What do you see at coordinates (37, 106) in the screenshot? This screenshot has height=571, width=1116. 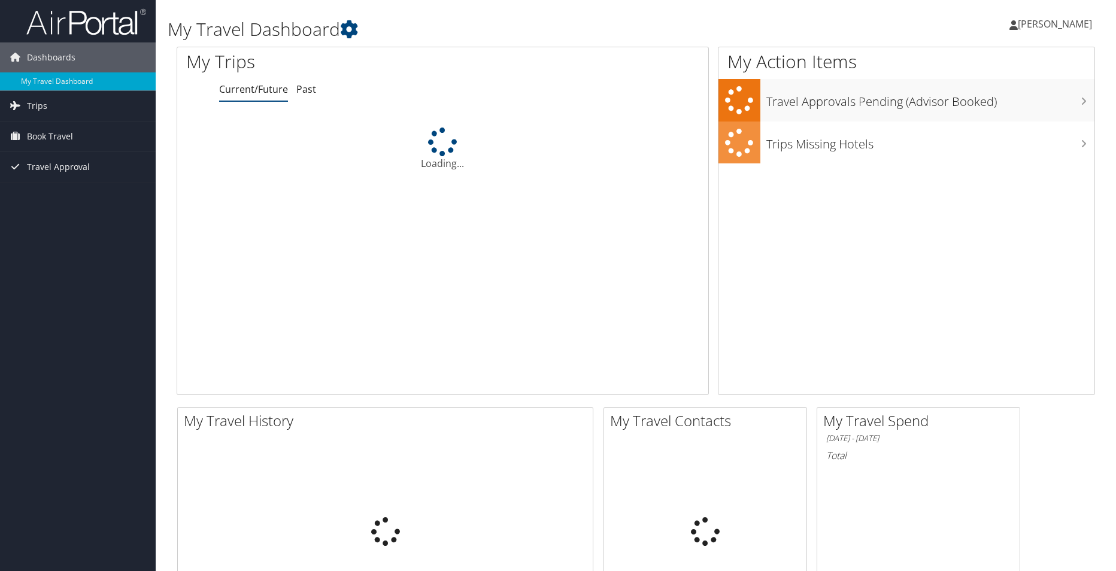 I see `span: Trips` at bounding box center [37, 106].